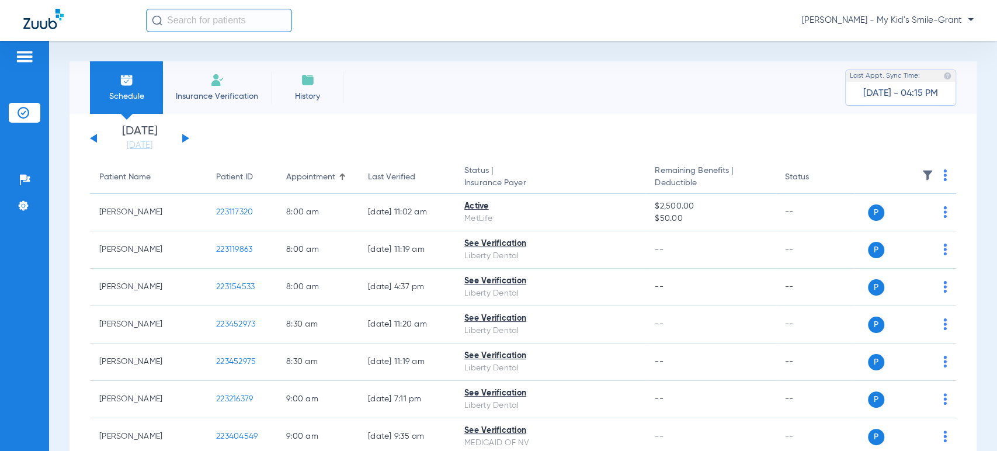 Image resolution: width=997 pixels, height=451 pixels. Describe the element at coordinates (217, 80) in the screenshot. I see `img: Manual Insurance Verification` at that location.